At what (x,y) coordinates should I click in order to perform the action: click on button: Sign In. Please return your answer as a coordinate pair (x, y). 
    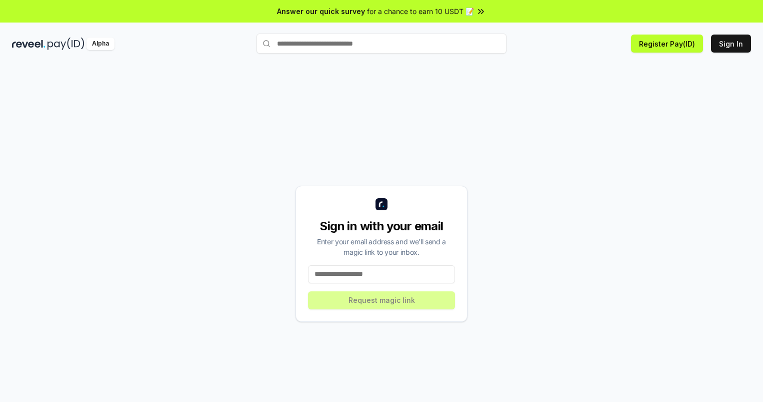
    Looking at the image, I should click on (731, 44).